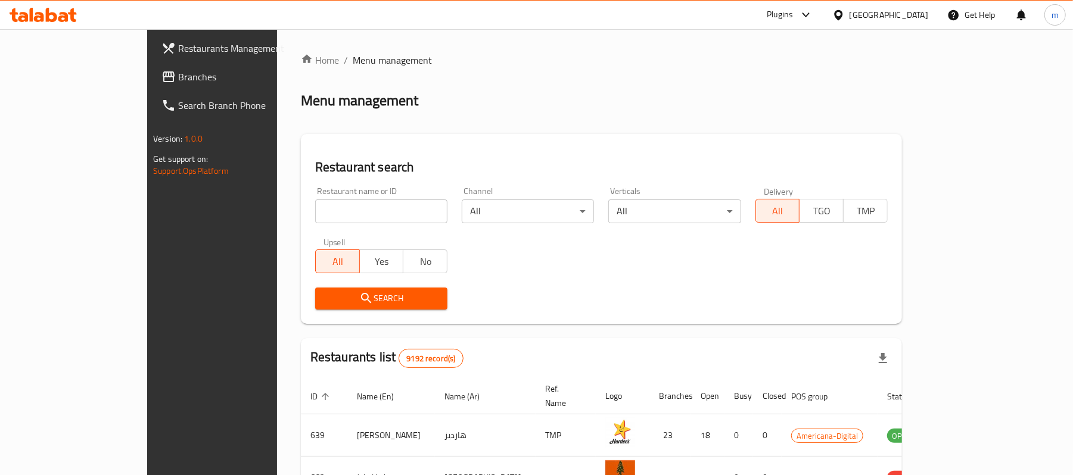  Describe the element at coordinates (767, 396) in the screenshot. I see `th: Closed` at that location.